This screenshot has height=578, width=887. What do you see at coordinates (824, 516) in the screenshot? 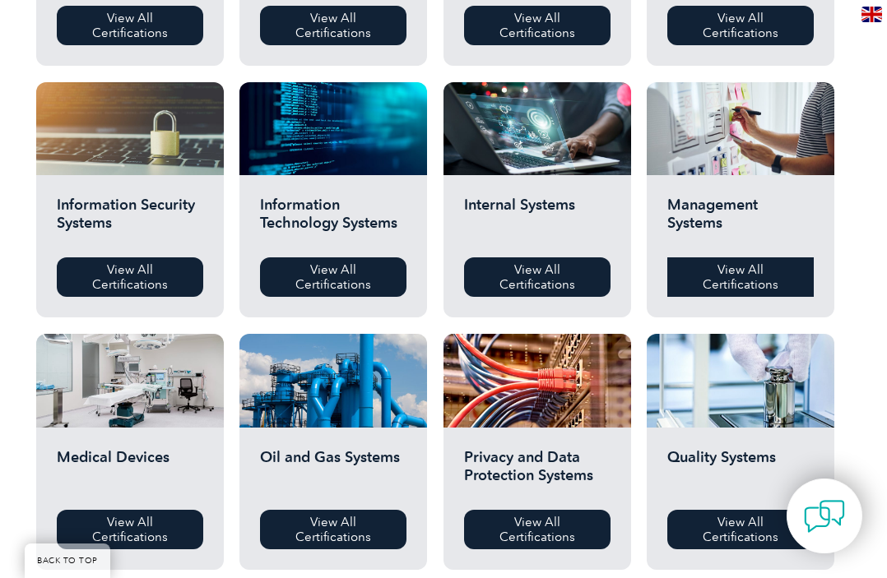
I see `img: contact-chat.png` at bounding box center [824, 516].